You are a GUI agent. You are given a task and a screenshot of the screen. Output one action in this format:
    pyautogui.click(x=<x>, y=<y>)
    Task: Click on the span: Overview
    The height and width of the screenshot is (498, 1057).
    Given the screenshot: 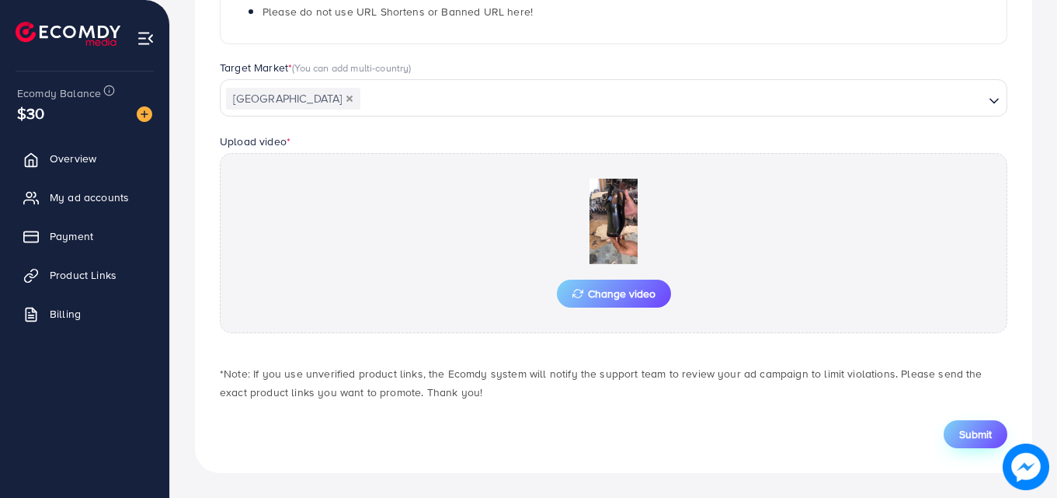 What is the action you would take?
    pyautogui.click(x=73, y=158)
    